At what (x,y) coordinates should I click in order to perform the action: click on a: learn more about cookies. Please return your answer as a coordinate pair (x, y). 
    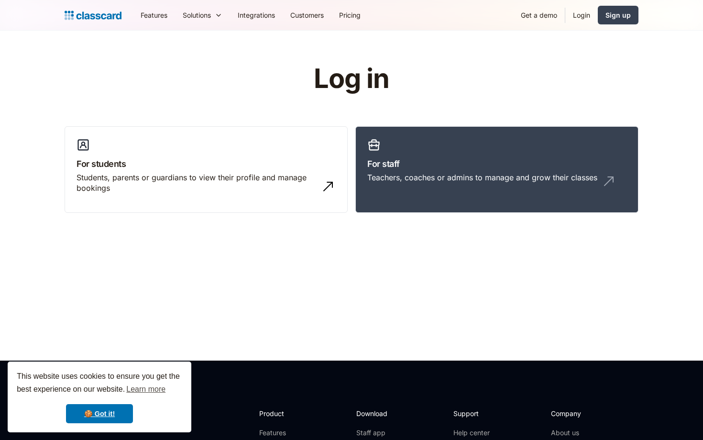
    Looking at the image, I should click on (146, 389).